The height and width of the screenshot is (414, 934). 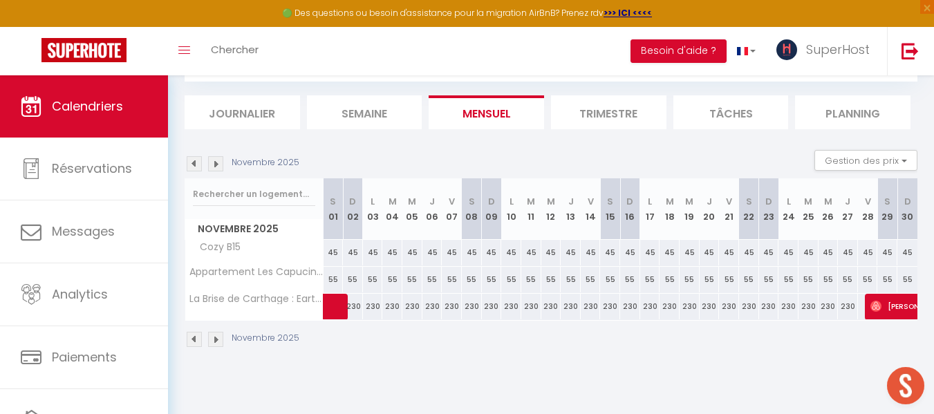 I want to click on th: 21, so click(x=728, y=209).